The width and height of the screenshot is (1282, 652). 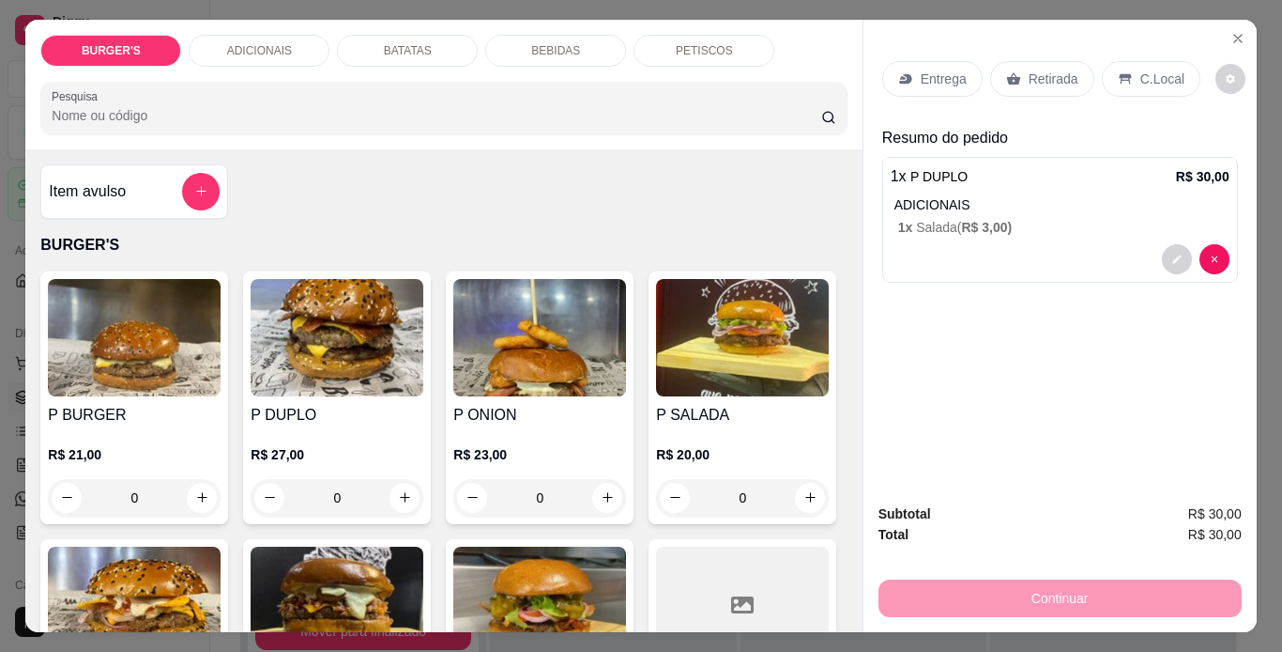 What do you see at coordinates (894, 534) in the screenshot?
I see `strong: Total` at bounding box center [894, 534].